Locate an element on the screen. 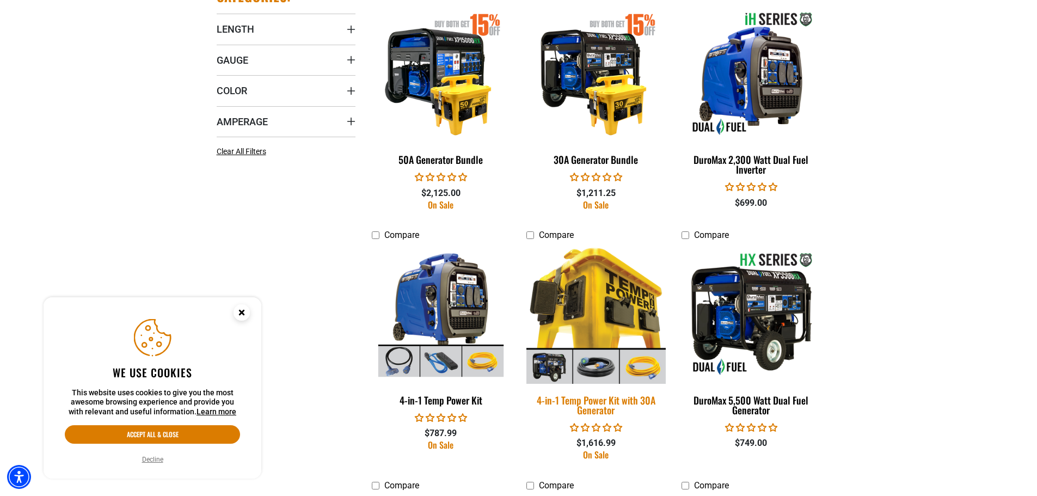 Image resolution: width=1037 pixels, height=496 pixels. span: Amperage is located at coordinates (242, 121).